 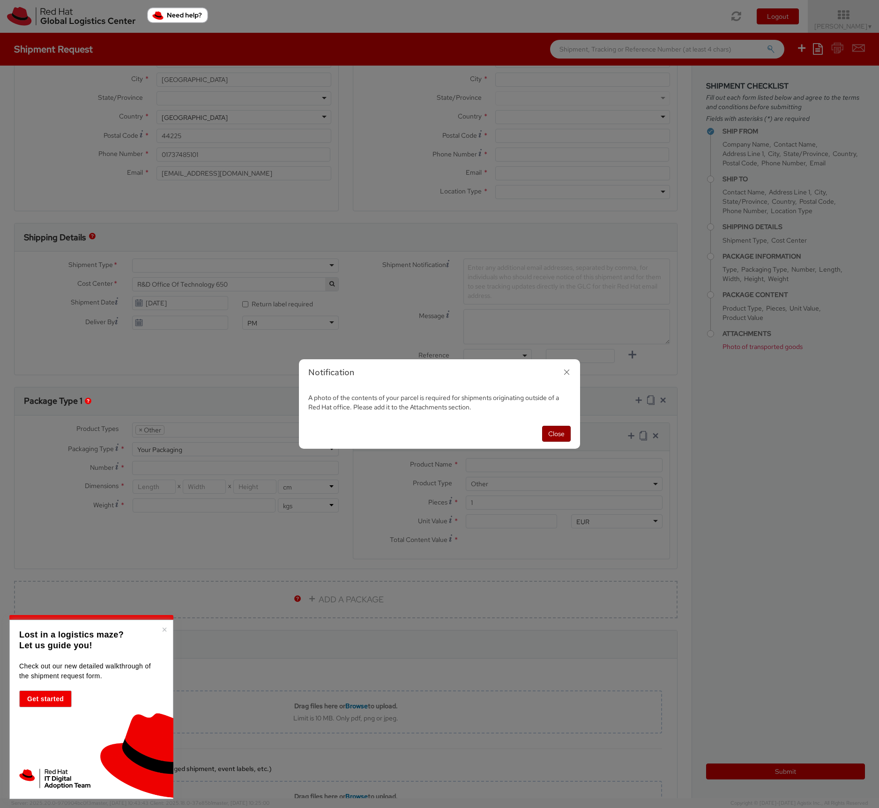 What do you see at coordinates (90, 671) in the screenshot?
I see `p: Check out our new detailed walkthrough of the shipment request form.` at bounding box center [90, 671].